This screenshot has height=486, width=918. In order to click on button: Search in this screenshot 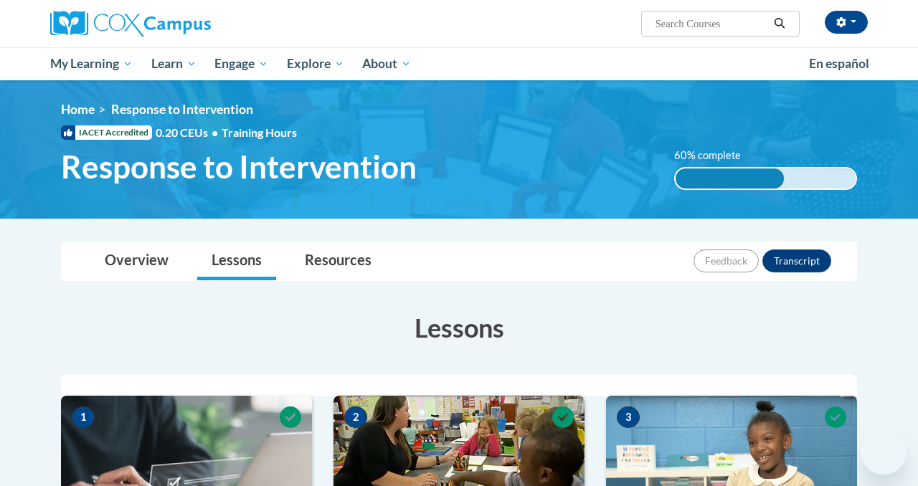, I will do `click(780, 24)`.